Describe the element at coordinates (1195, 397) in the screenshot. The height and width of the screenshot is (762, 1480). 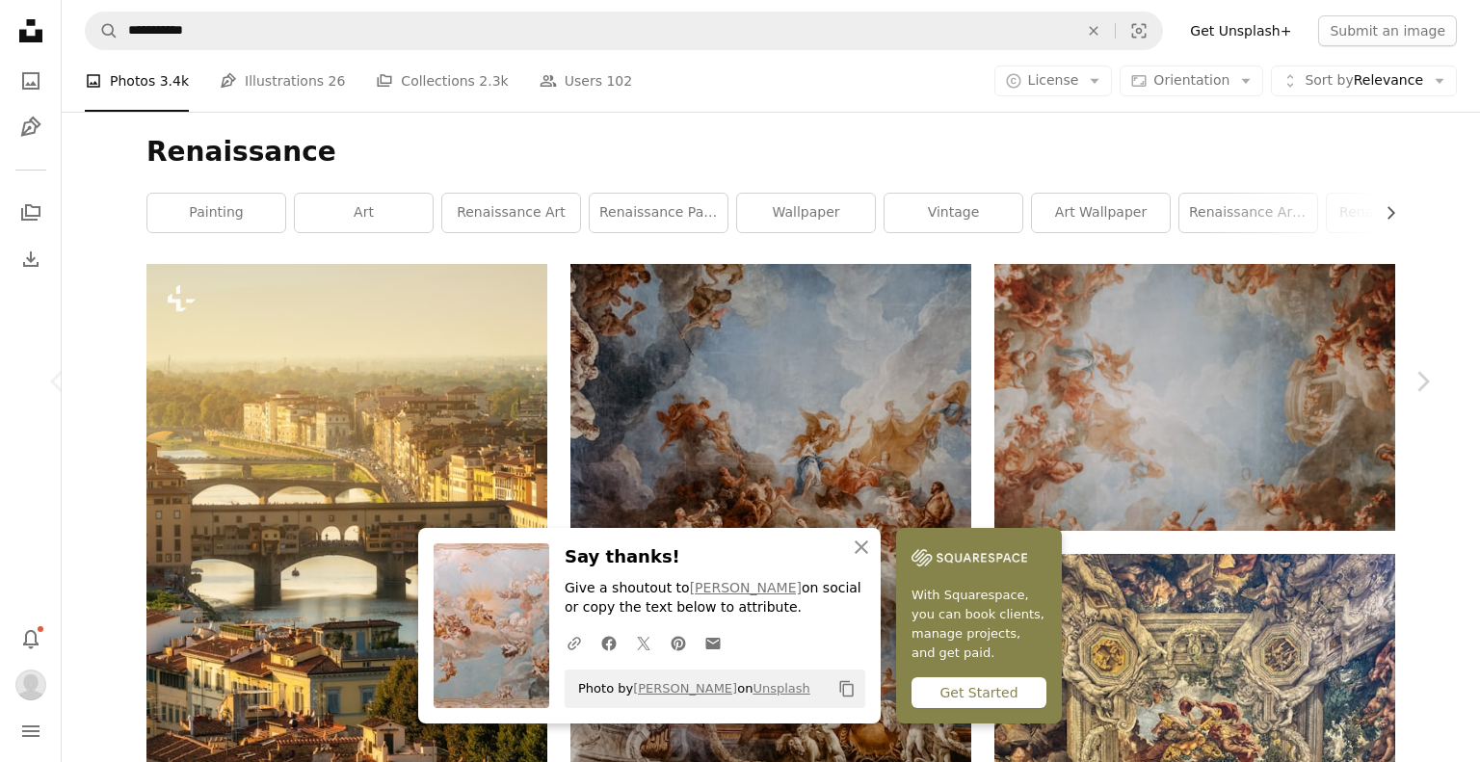
I see `img: people in the street painting` at that location.